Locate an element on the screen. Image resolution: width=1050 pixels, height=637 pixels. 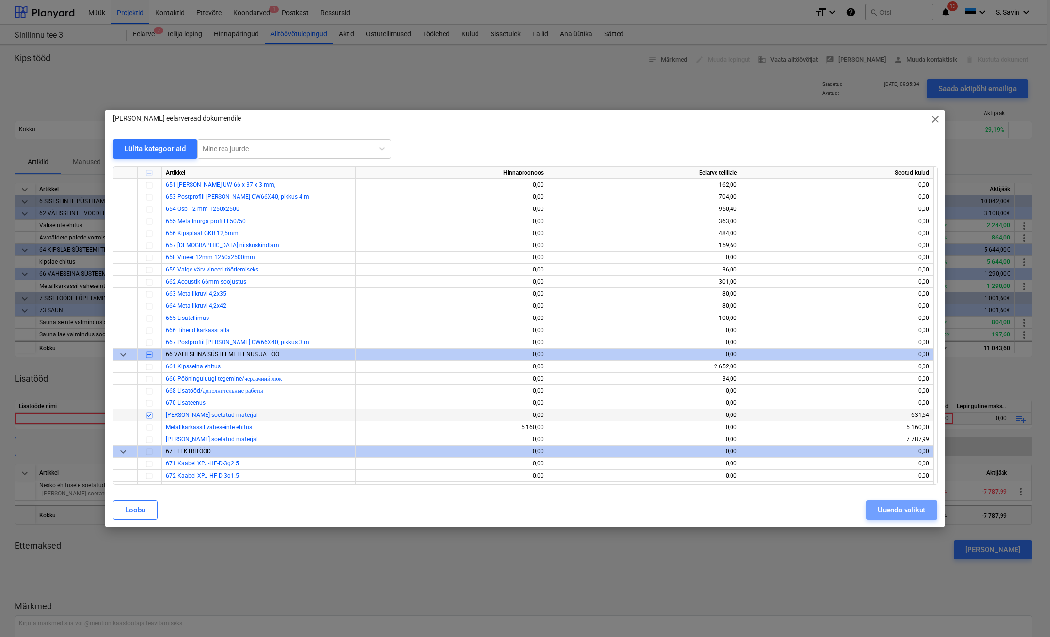
div: 704,00 is located at coordinates (644, 197).